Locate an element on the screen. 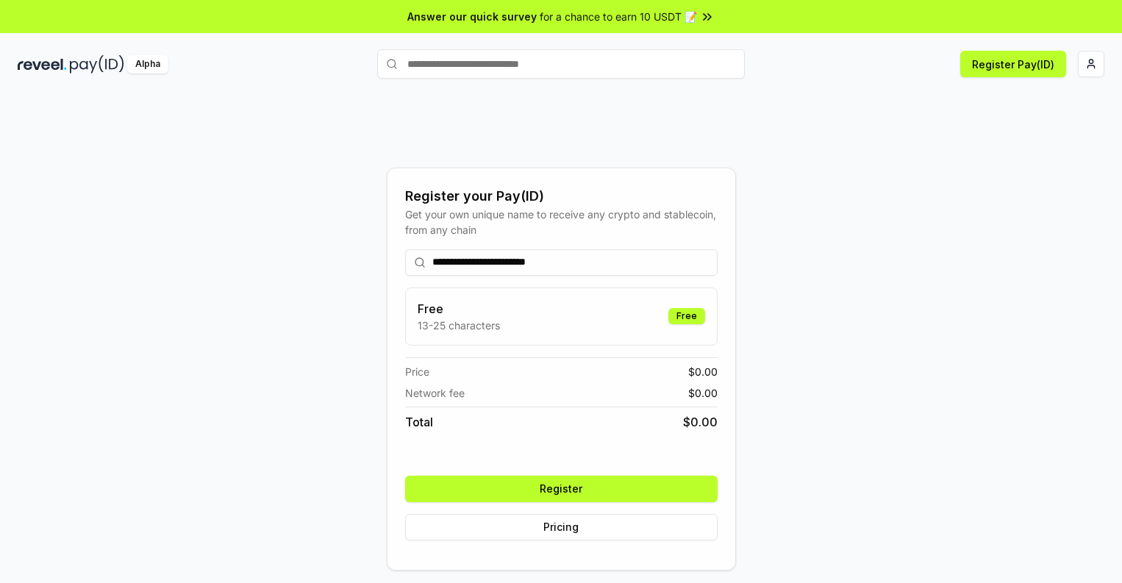  div: Alpha is located at coordinates (148, 64).